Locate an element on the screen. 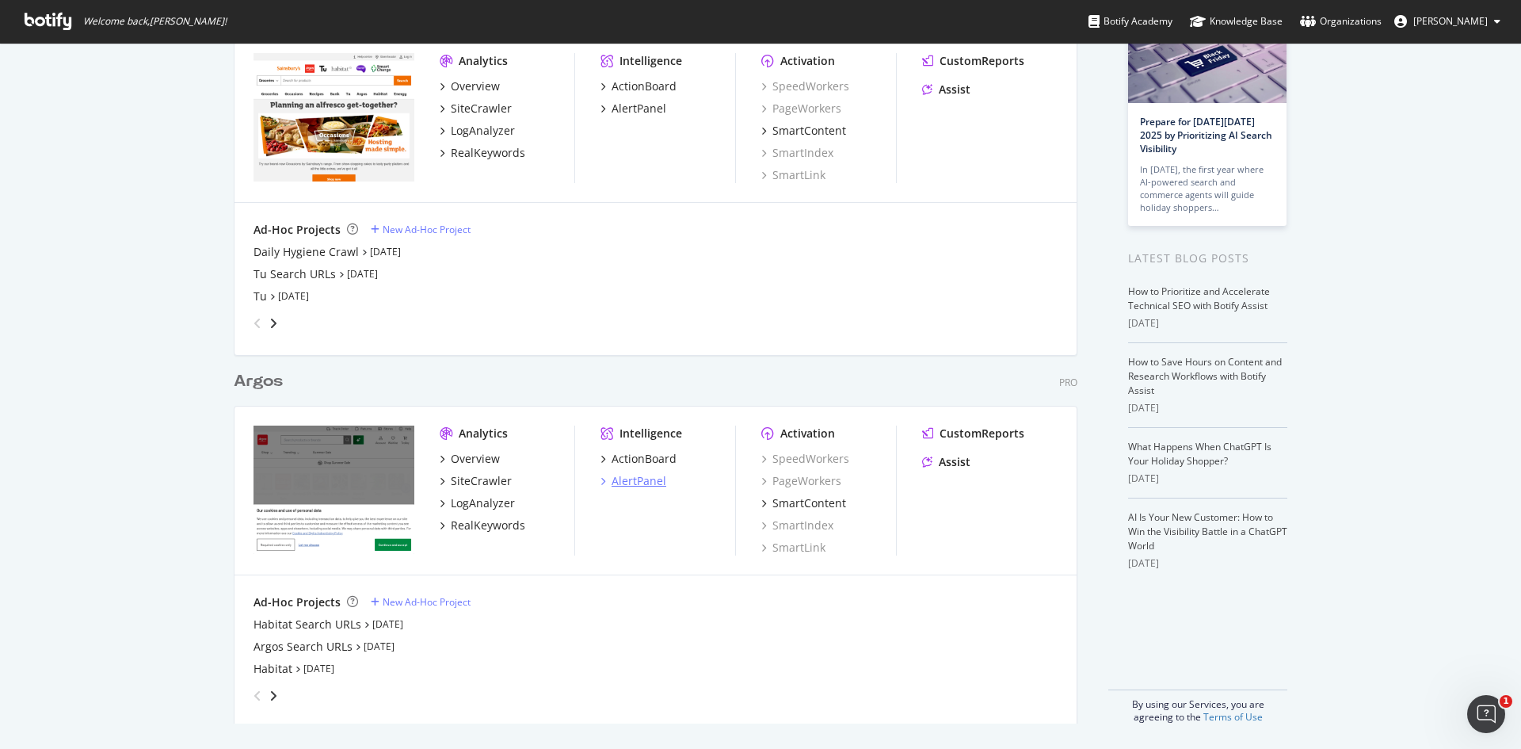 The image size is (1521, 749). div: angle-left is located at coordinates (257, 323).